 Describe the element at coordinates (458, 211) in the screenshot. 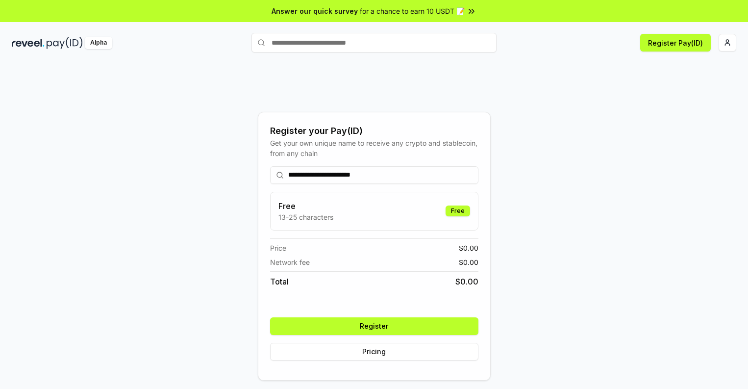

I see `div: Free` at that location.